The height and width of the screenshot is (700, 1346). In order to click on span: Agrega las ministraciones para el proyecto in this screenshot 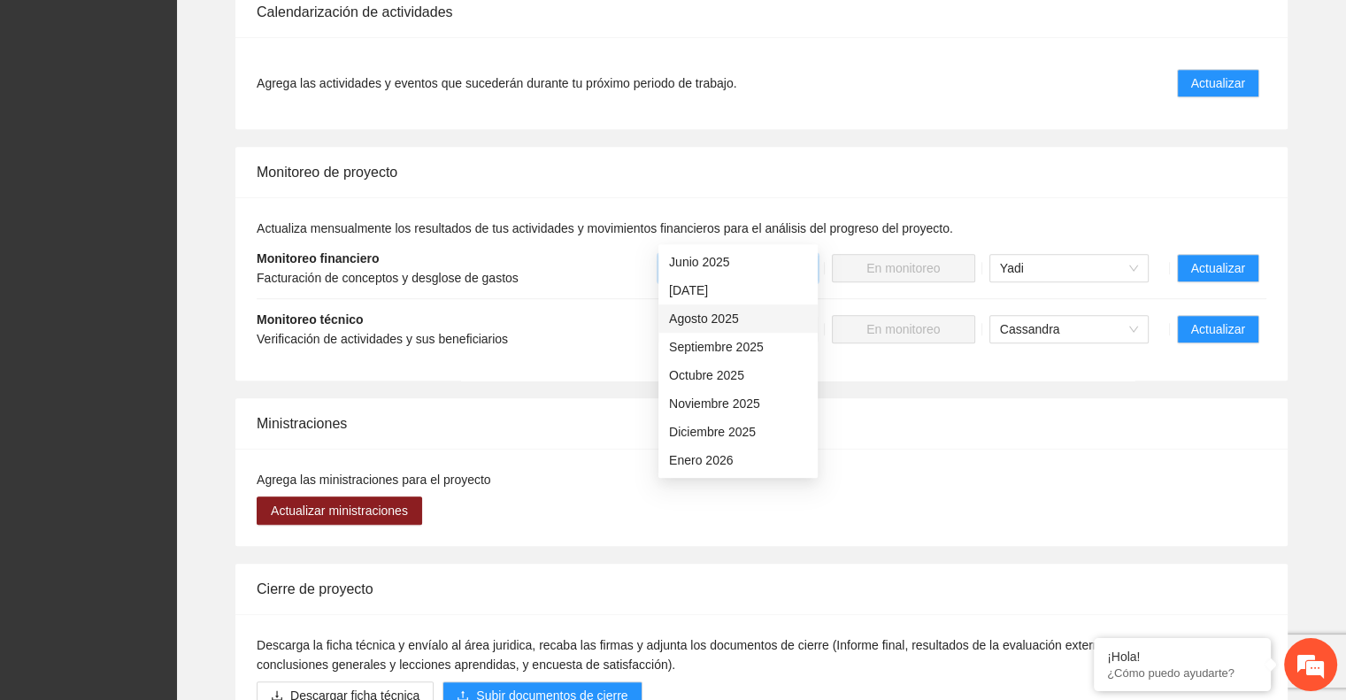, I will do `click(373, 479)`.